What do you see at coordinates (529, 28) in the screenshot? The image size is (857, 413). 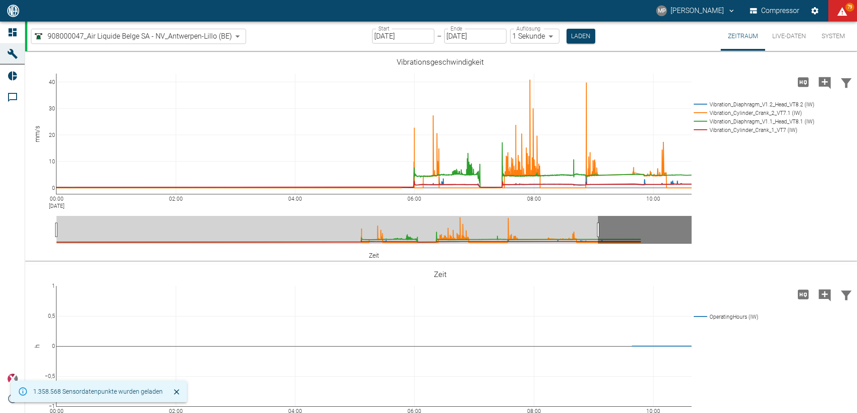 I see `label: Auflösung` at bounding box center [529, 28].